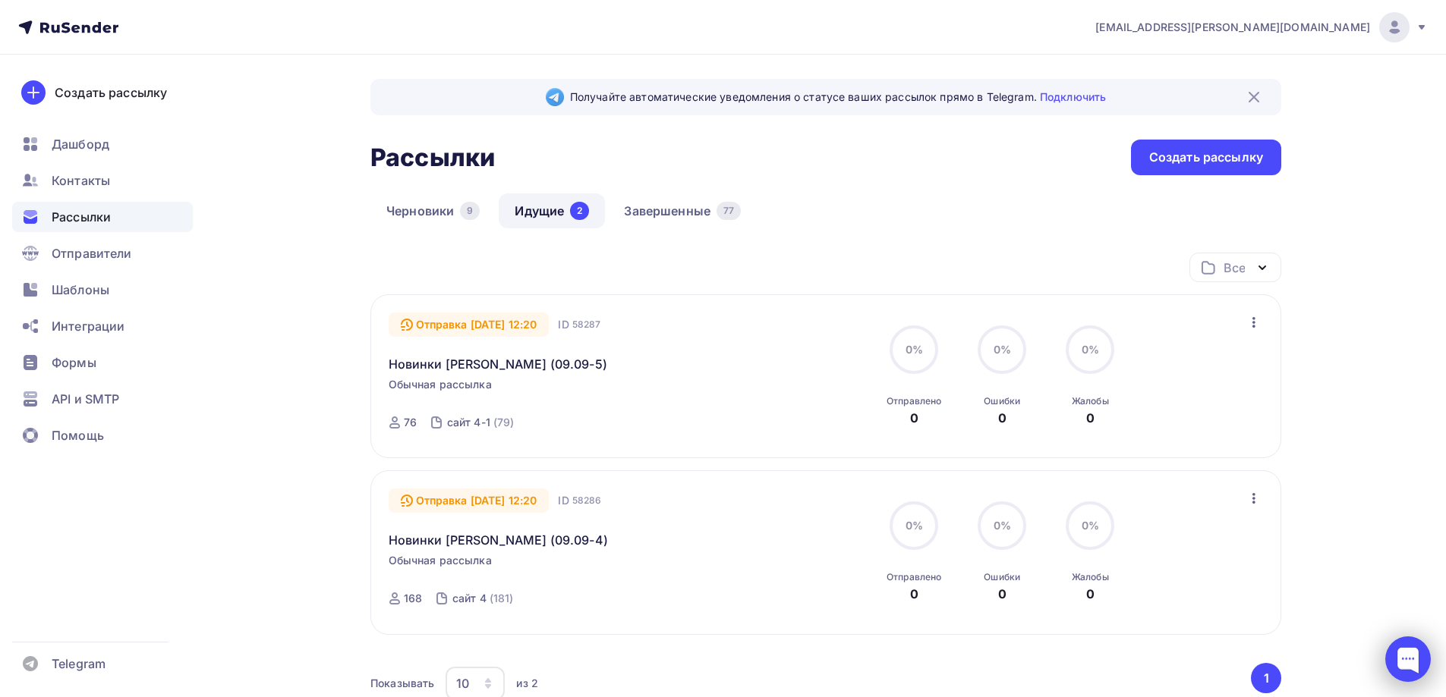  I want to click on h2: Рассылки, so click(433, 158).